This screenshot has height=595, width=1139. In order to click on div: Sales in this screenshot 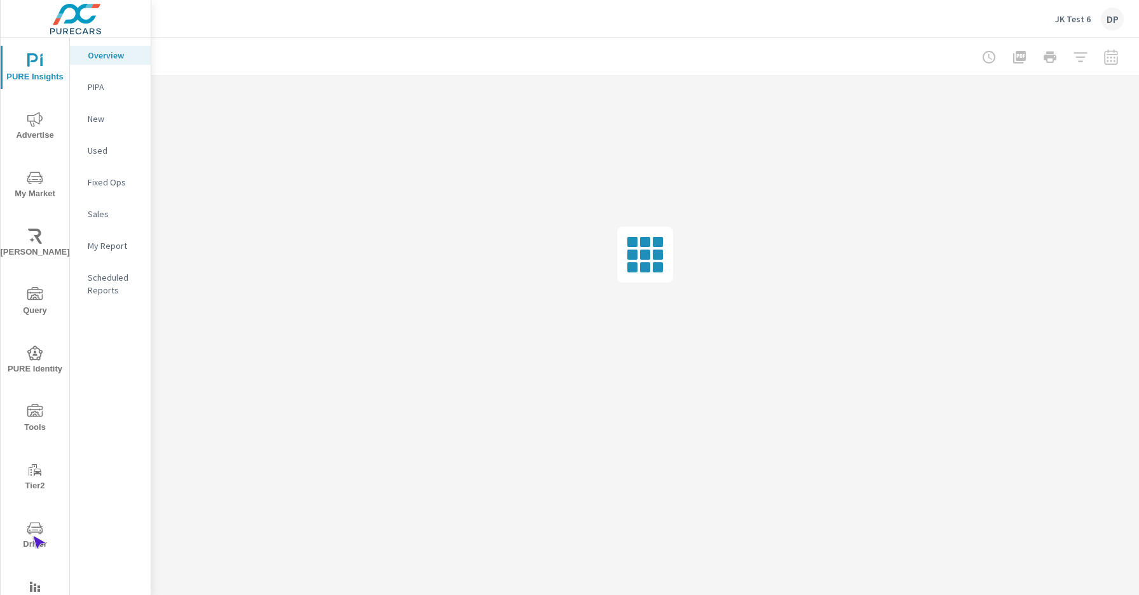, I will do `click(110, 214)`.